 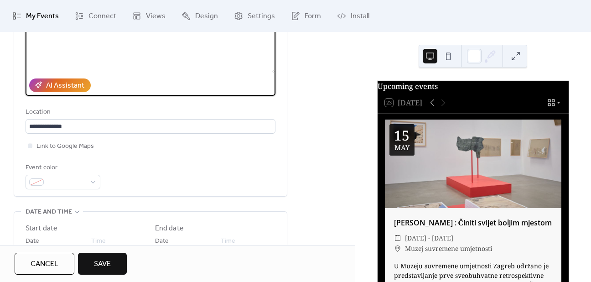 What do you see at coordinates (65, 146) in the screenshot?
I see `span: Link to Google Maps` at bounding box center [65, 146].